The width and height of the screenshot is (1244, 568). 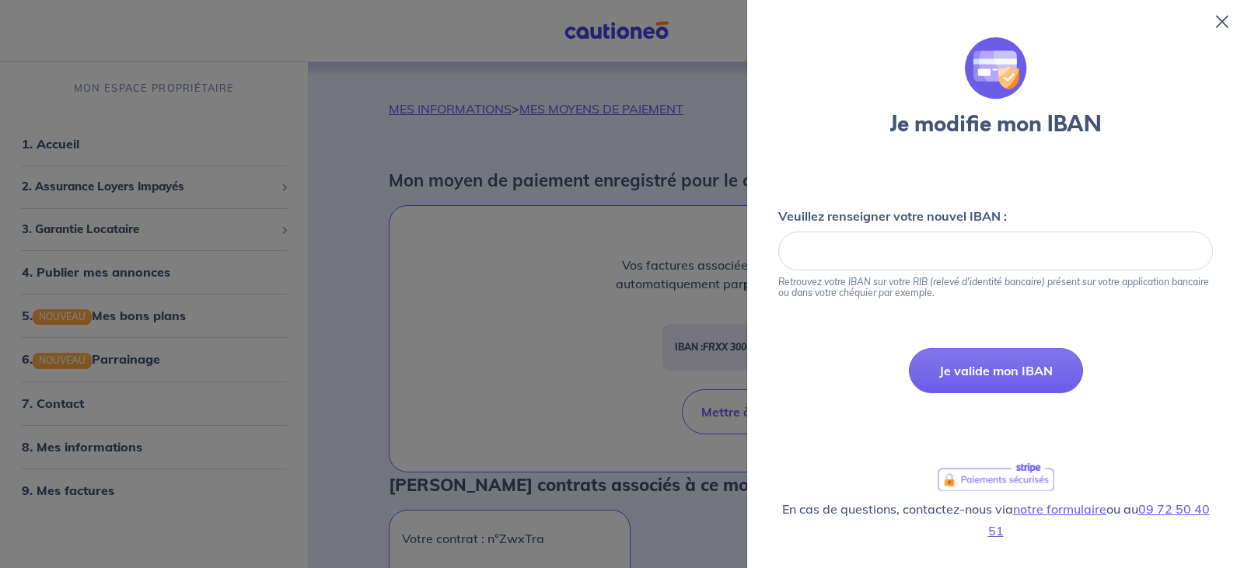 I want to click on img: logo-stripe, so click(x=996, y=476).